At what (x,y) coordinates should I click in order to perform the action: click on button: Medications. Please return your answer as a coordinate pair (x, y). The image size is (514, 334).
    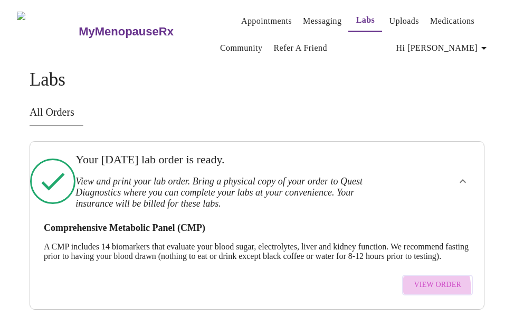
    Looking at the image, I should click on (452, 21).